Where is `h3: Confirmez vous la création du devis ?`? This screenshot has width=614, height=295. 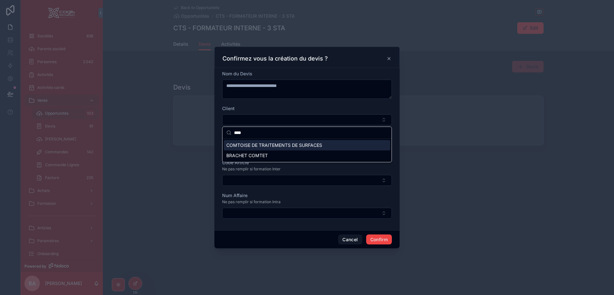 h3: Confirmez vous la création du devis ? is located at coordinates (275, 59).